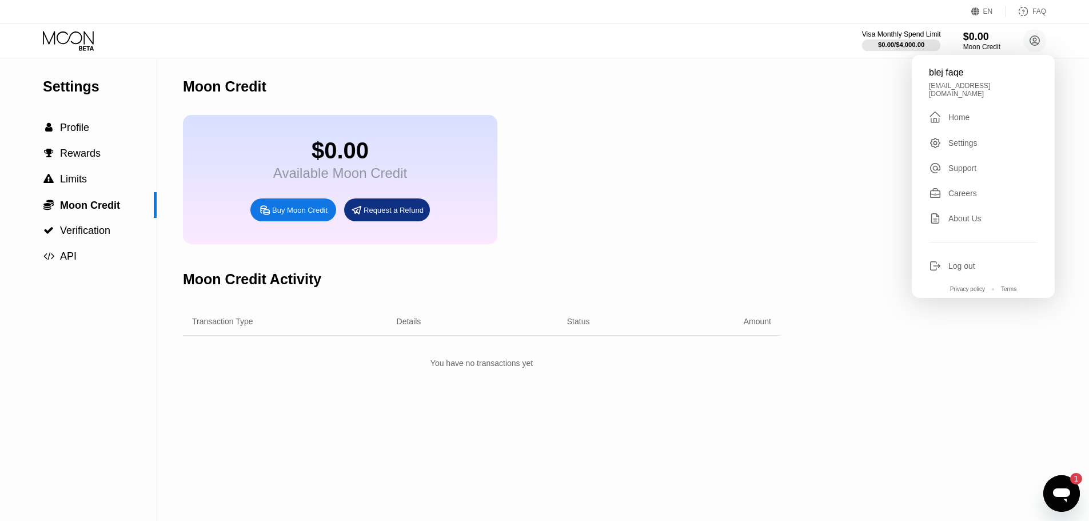 This screenshot has width=1089, height=521. What do you see at coordinates (85, 230) in the screenshot?
I see `span: Verification` at bounding box center [85, 230].